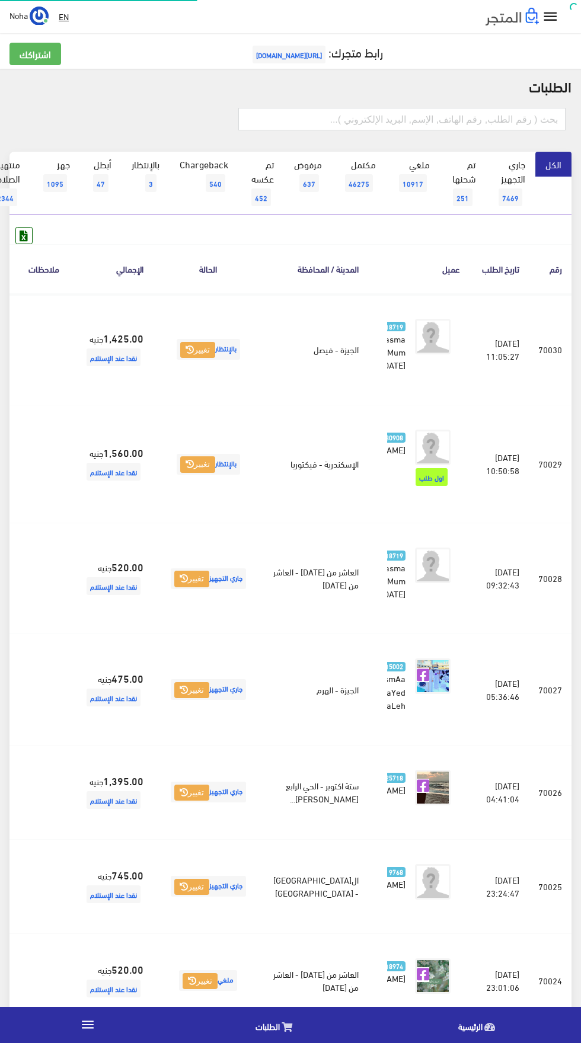  What do you see at coordinates (553, 164) in the screenshot?
I see `a: الكل` at bounding box center [553, 164].